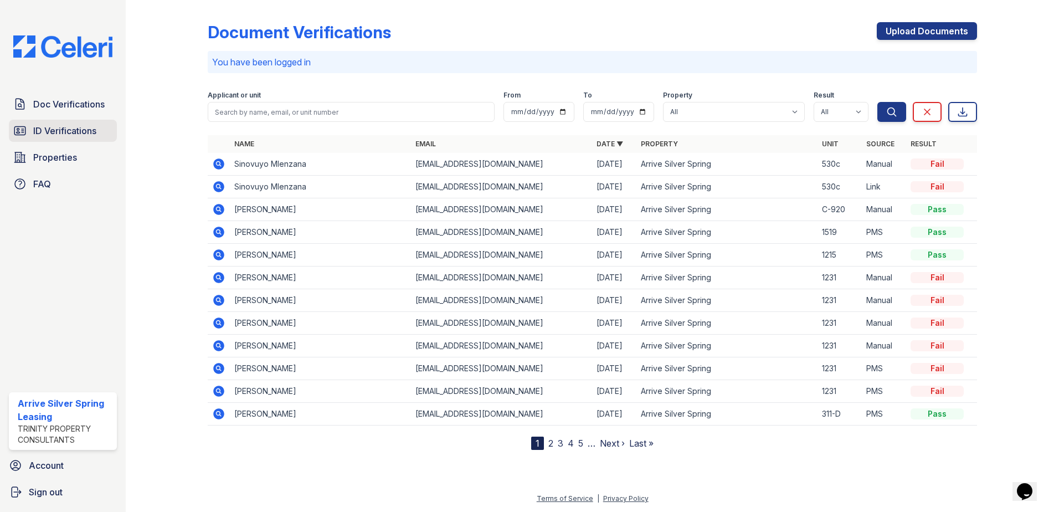  What do you see at coordinates (63, 492) in the screenshot?
I see `a: Sign out` at bounding box center [63, 492].